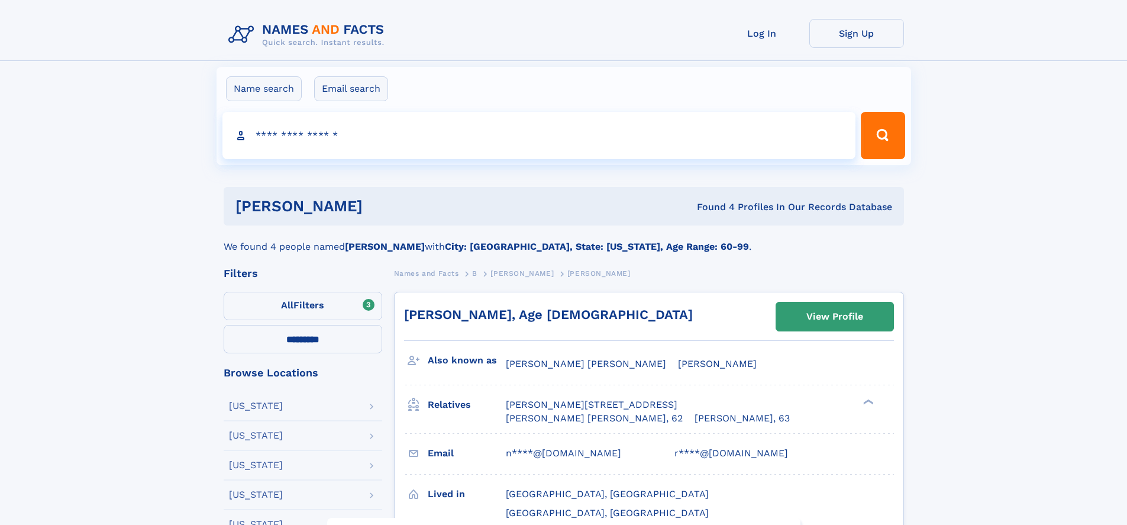 This screenshot has width=1127, height=525. Describe the element at coordinates (303, 273) in the screenshot. I see `div: Filters` at that location.